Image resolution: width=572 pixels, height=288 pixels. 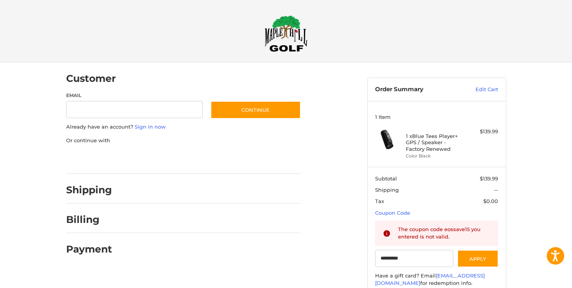 I want to click on div: $139.99, so click(x=483, y=132).